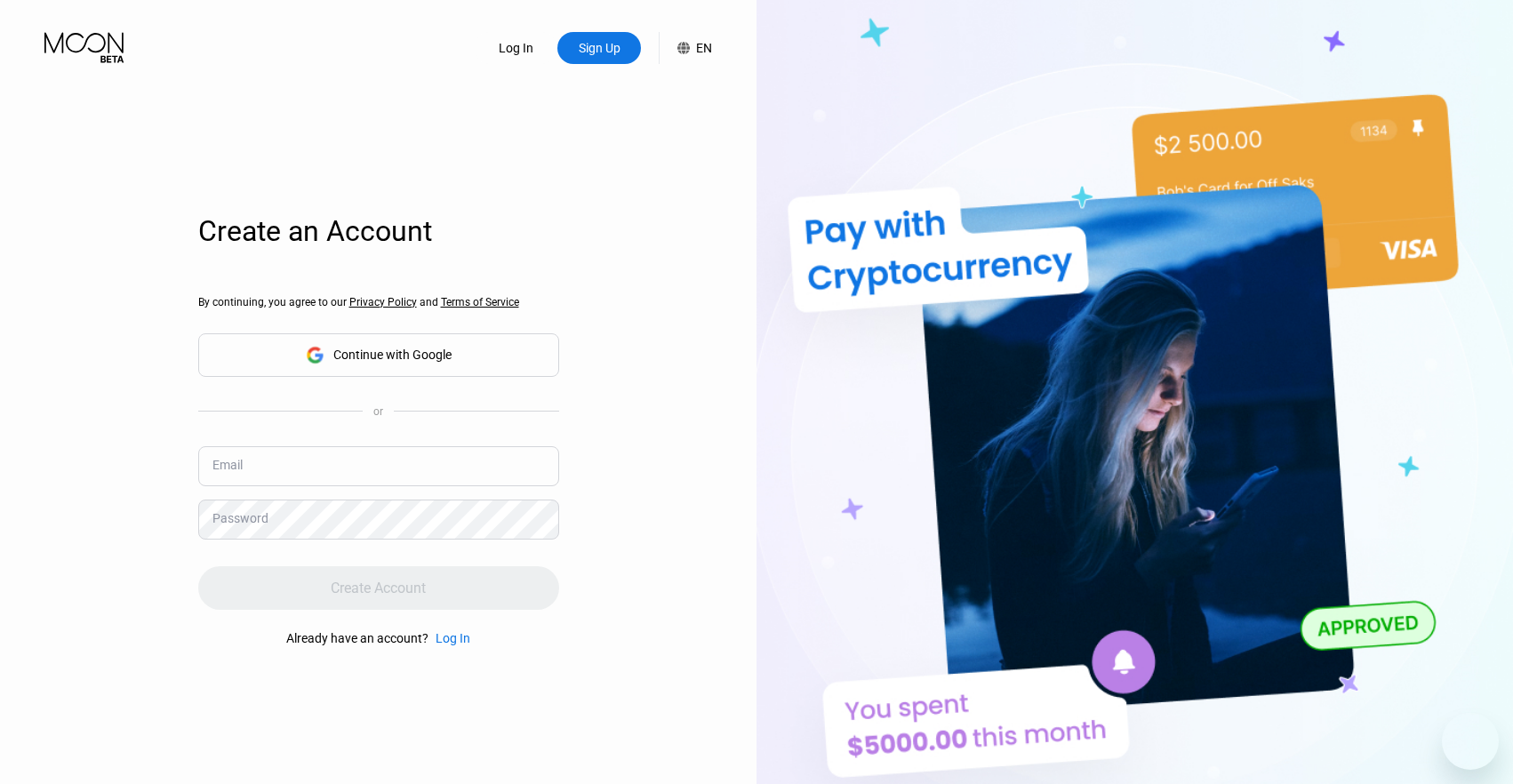 The image size is (1513, 784). What do you see at coordinates (227, 465) in the screenshot?
I see `div: Email` at bounding box center [227, 465].